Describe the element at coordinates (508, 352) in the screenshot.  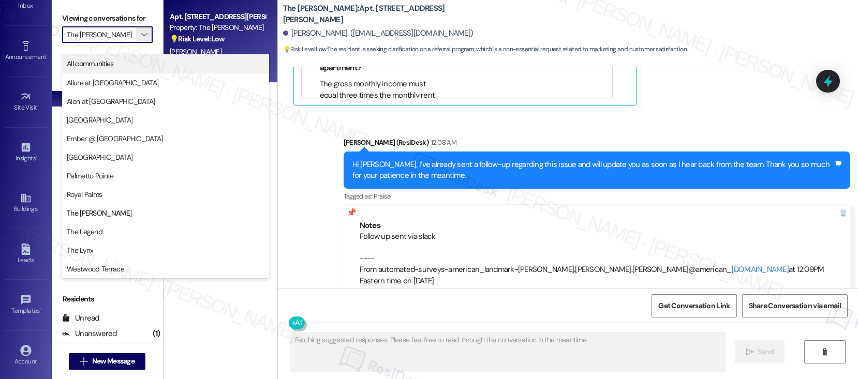
I see `textarea: Fetching suggested responses. Please feel free to read through the conversation in the meantime.` at that location.